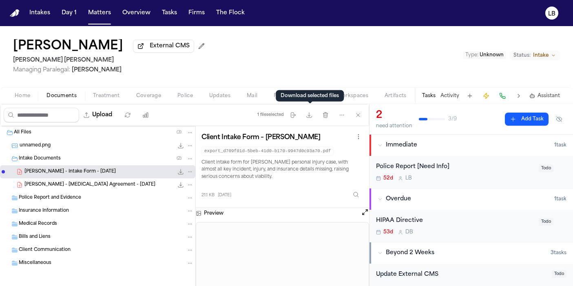  What do you see at coordinates (40, 13) in the screenshot?
I see `a: Intakes` at bounding box center [40, 13].